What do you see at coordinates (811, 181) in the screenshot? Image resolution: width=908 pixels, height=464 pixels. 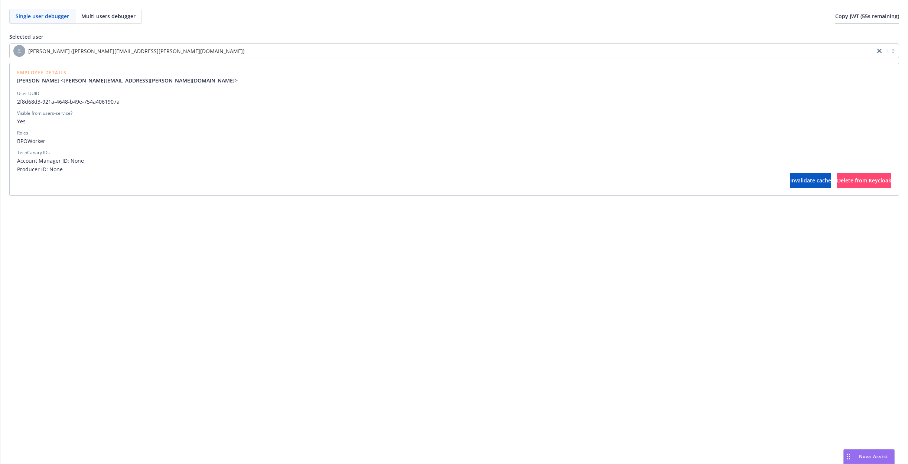 I see `button: Invalidate cache` at bounding box center [811, 181].